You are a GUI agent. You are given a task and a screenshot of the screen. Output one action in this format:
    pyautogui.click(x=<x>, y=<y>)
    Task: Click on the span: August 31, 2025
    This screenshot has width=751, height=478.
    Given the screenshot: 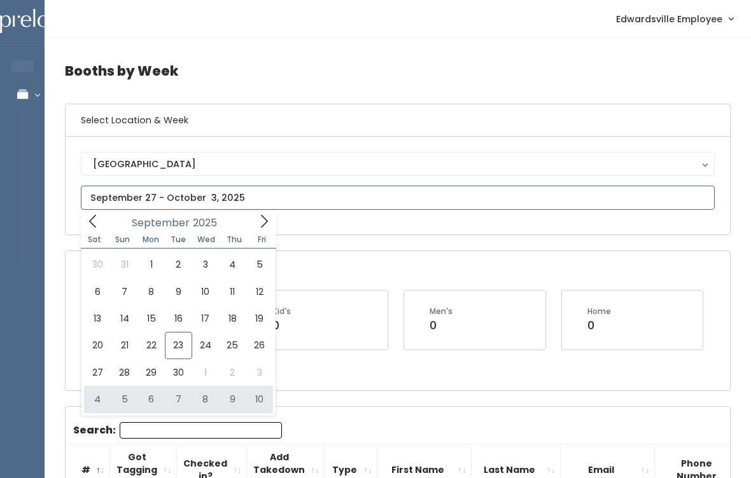 What is the action you would take?
    pyautogui.click(x=124, y=265)
    